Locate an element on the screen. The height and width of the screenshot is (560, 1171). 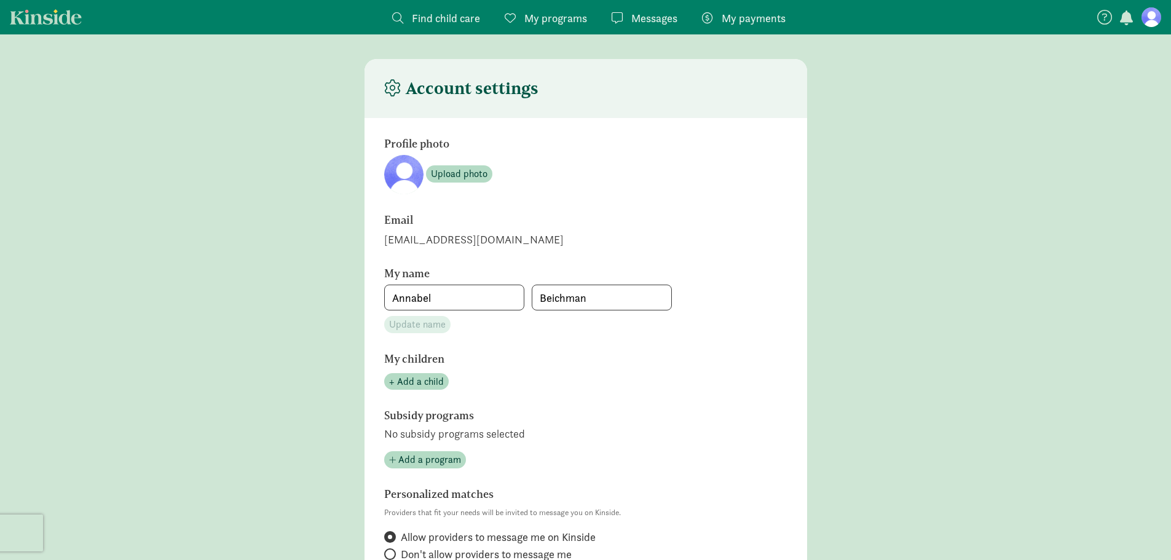
button: Add a program is located at coordinates (425, 460).